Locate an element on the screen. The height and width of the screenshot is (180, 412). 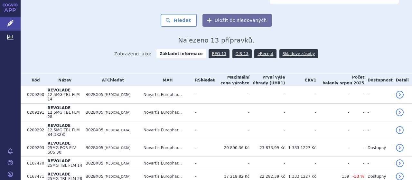
td: 0209291 is located at coordinates (34, 112).